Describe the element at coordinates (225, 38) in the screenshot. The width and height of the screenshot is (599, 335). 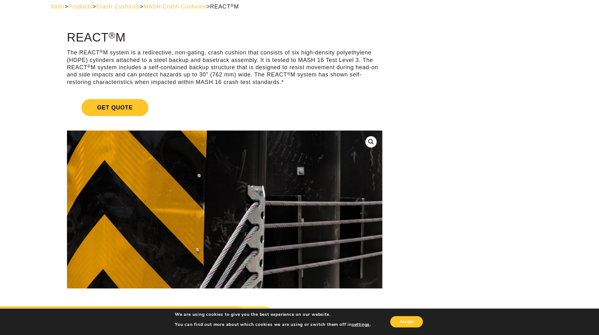
I see `h1: REACT M` at that location.